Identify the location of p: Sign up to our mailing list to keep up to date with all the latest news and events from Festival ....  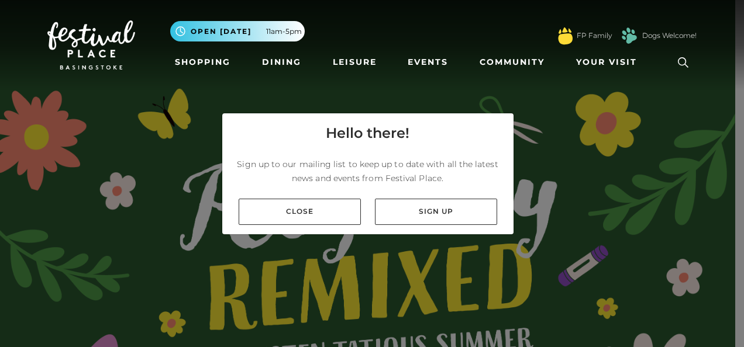
(368, 171).